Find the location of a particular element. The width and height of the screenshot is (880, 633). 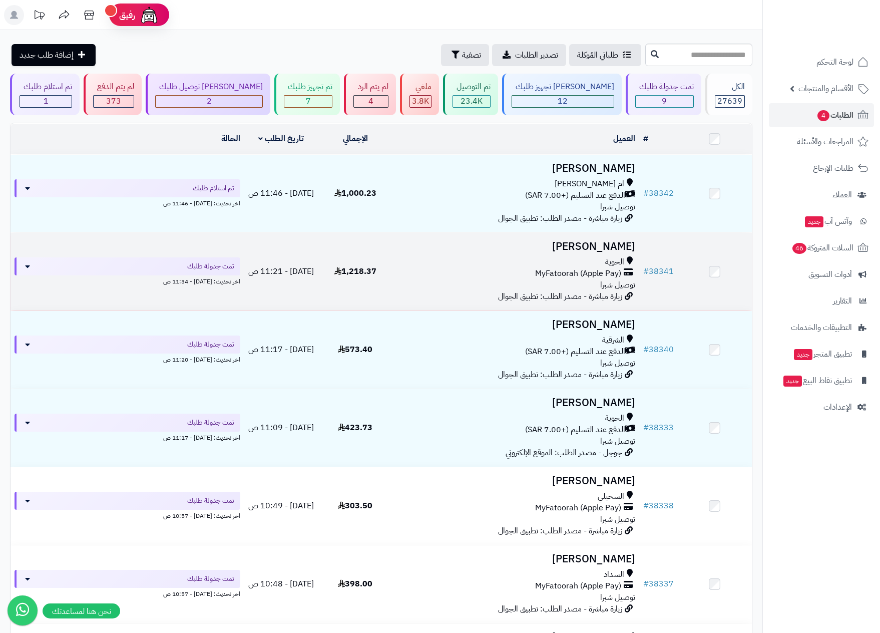

a: الحالة is located at coordinates (231, 139).